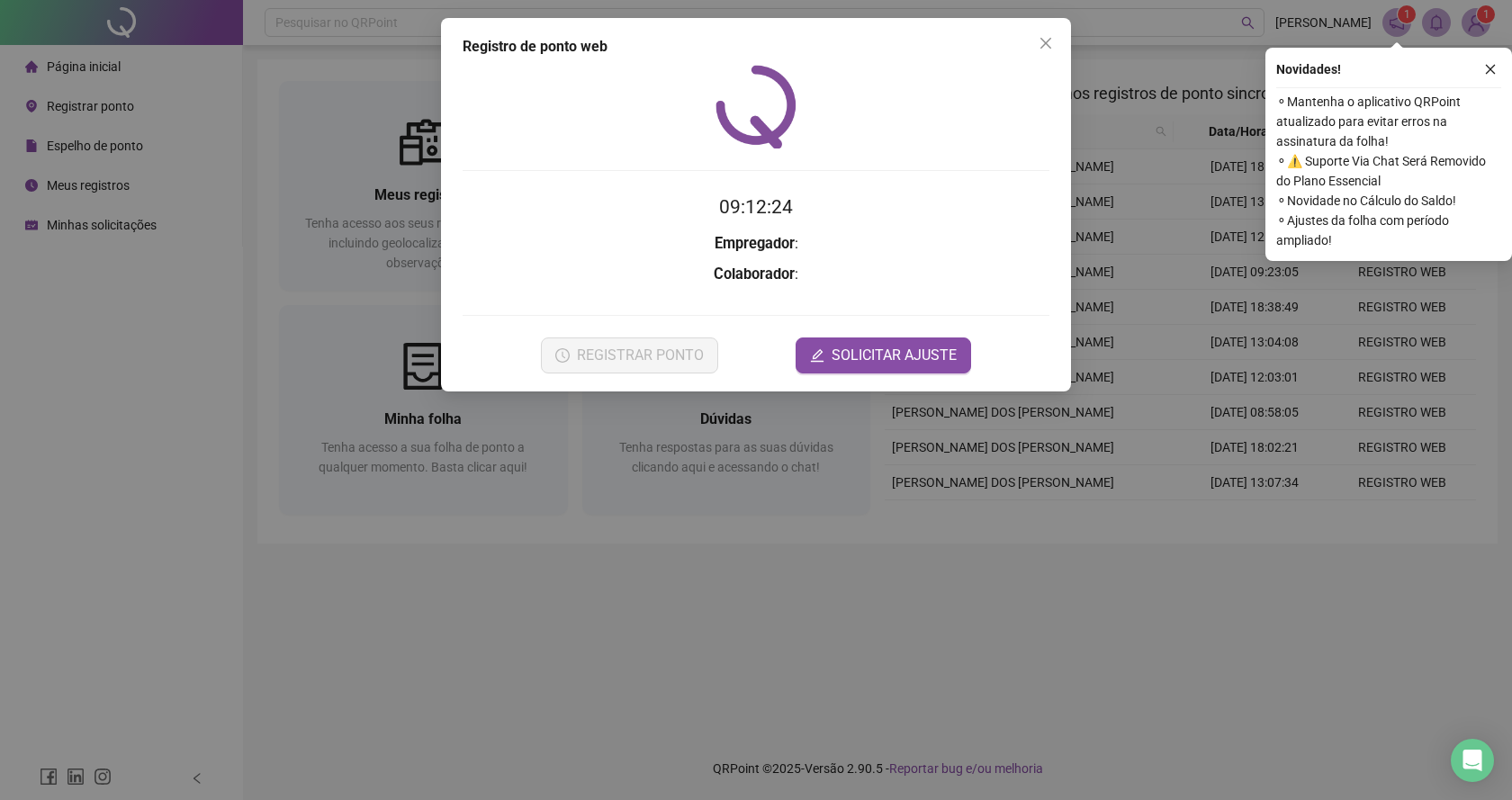  Describe the element at coordinates (1309, 69) in the screenshot. I see `span: Novidades !` at that location.